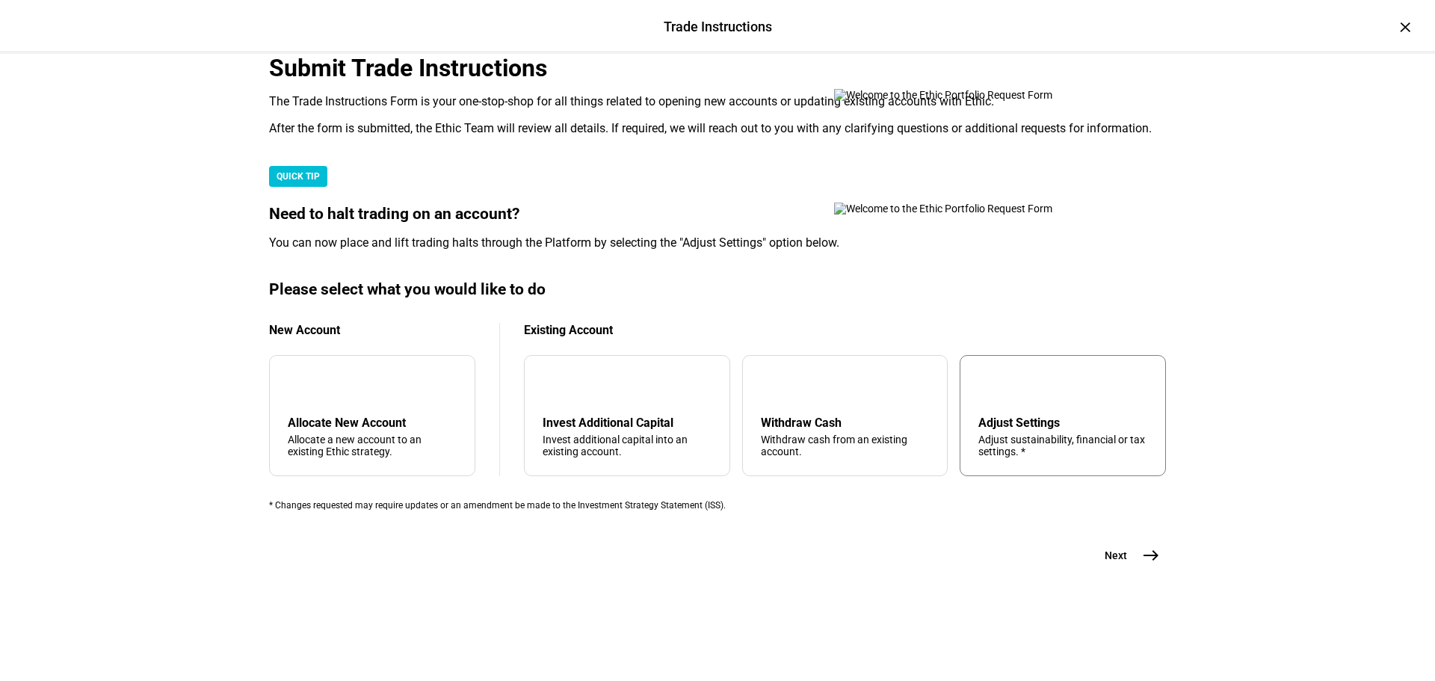 The height and width of the screenshot is (681, 1435). I want to click on div: * Changes requested may require updates or an amendment be made to the Investment Strategy Statem..., so click(718, 505).